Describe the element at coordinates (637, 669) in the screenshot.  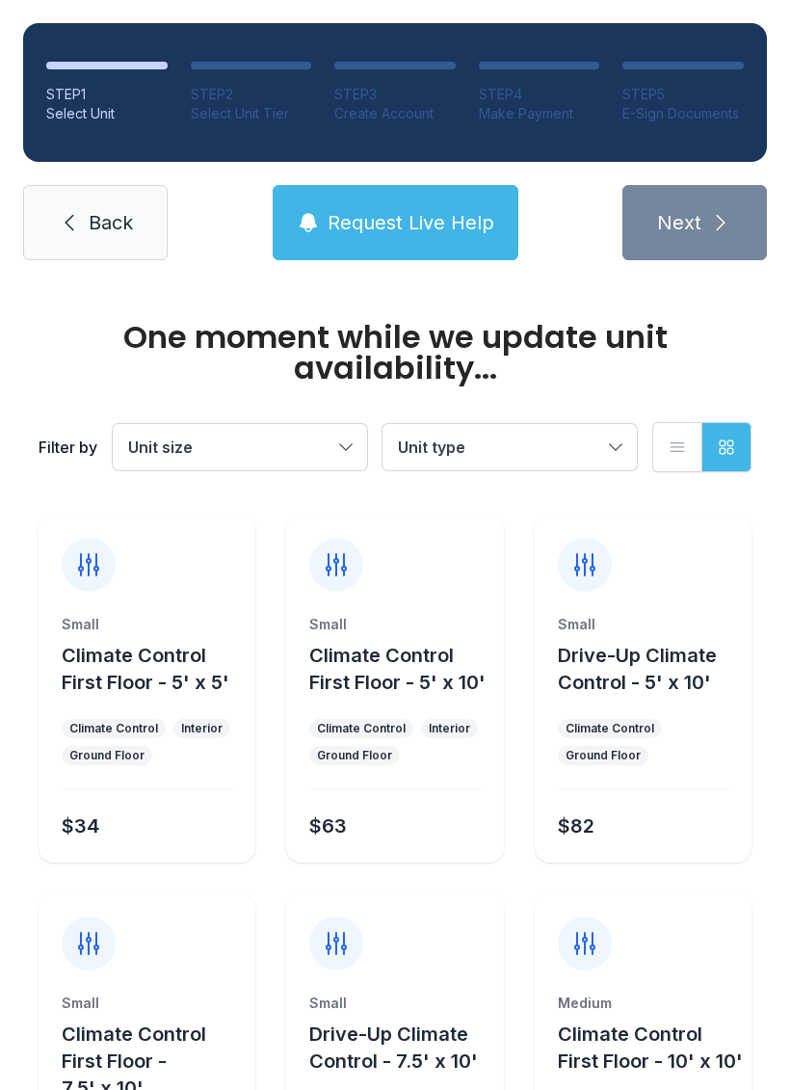
I see `span: Drive-Up Climate Control - 5' x 10'` at that location.